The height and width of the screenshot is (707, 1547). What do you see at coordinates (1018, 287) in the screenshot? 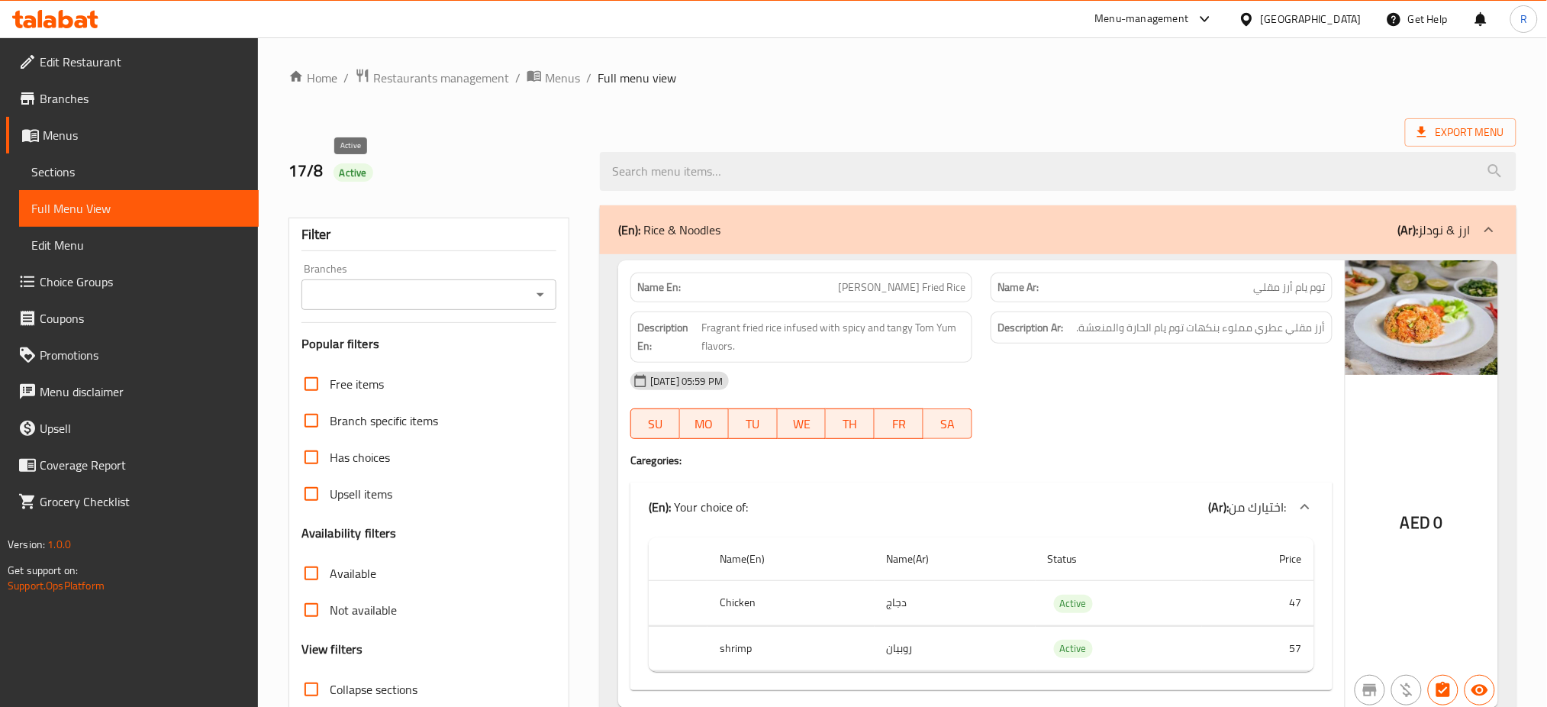
I see `strong: Name Ar:` at bounding box center [1018, 287].